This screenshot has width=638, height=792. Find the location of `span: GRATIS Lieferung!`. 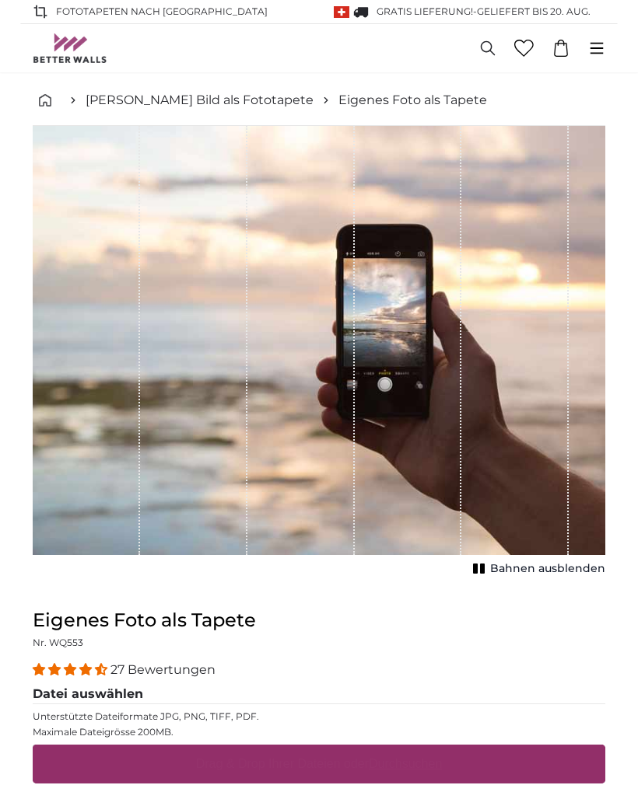

span: GRATIS Lieferung! is located at coordinates (425, 11).